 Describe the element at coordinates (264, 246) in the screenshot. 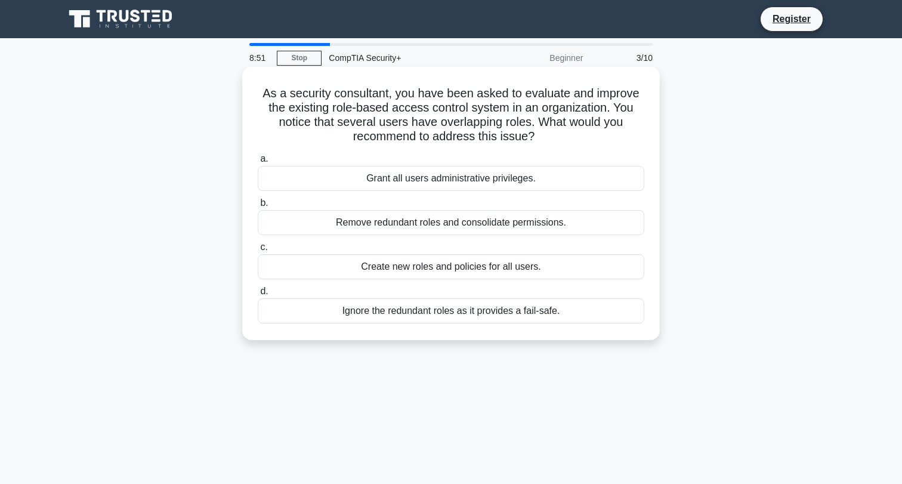

I see `span: c.` at that location.